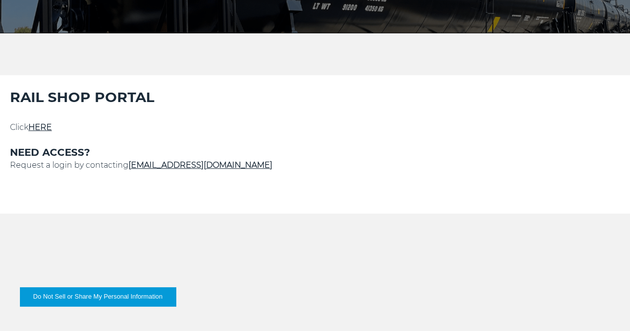 Image resolution: width=630 pixels, height=331 pixels. What do you see at coordinates (40, 127) in the screenshot?
I see `a: HERE` at bounding box center [40, 127].